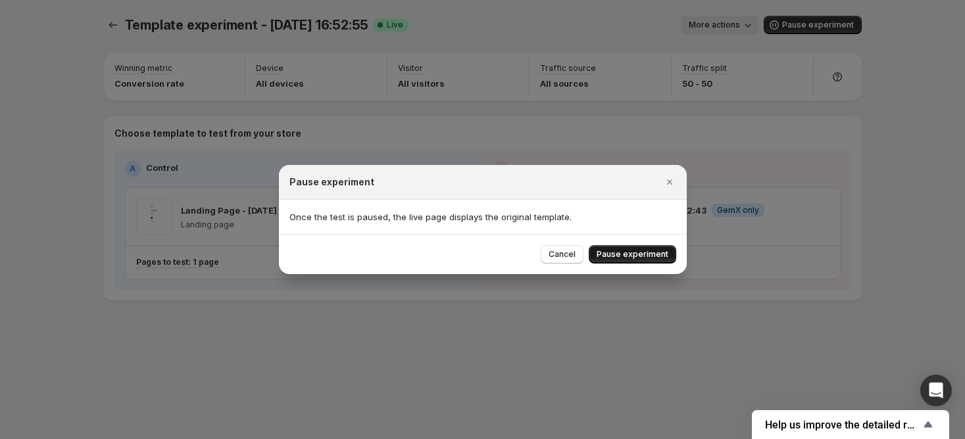 The image size is (965, 439). I want to click on button: Show survey - Help us improve the detailed report for A/B campaigns, so click(851, 425).